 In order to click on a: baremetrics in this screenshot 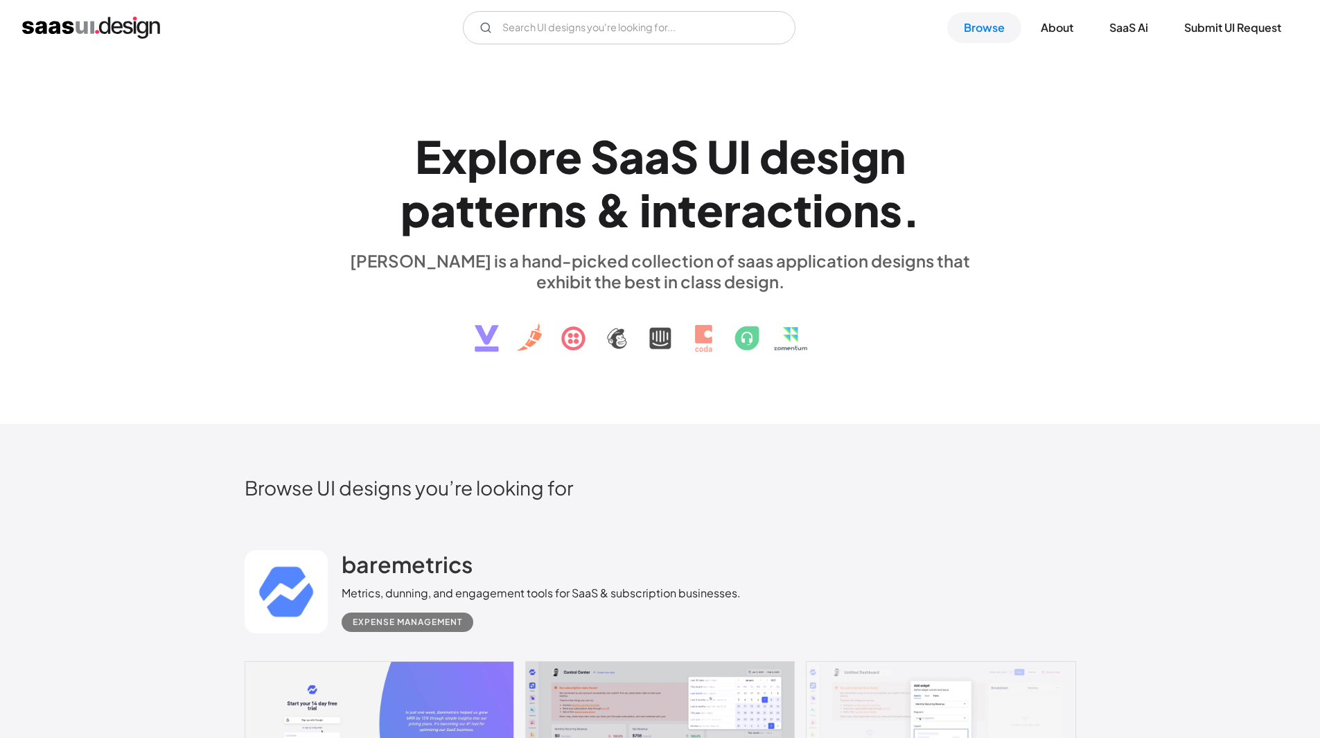, I will do `click(407, 568)`.